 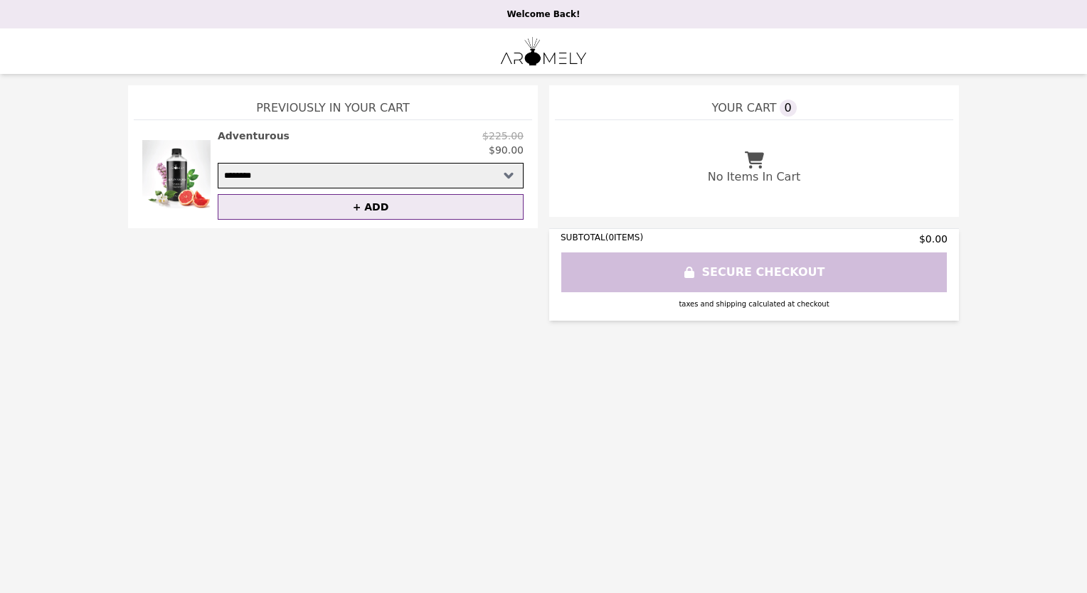 I want to click on p: $225.00, so click(x=503, y=136).